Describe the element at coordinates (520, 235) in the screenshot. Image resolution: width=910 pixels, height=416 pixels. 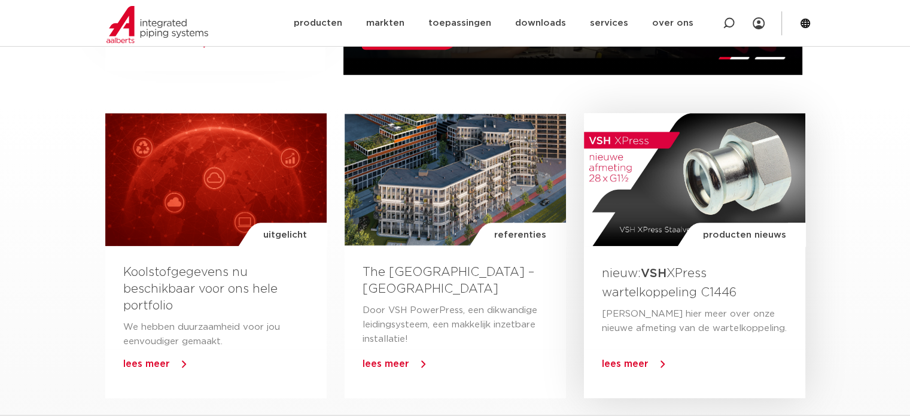
I see `span: referenties` at that location.